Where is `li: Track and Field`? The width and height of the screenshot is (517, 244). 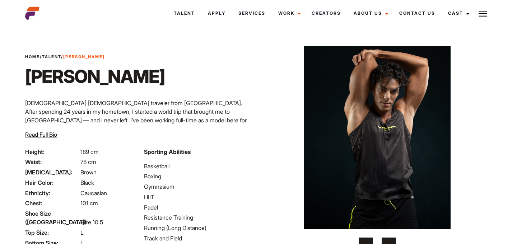 li: Track and Field is located at coordinates (199, 238).